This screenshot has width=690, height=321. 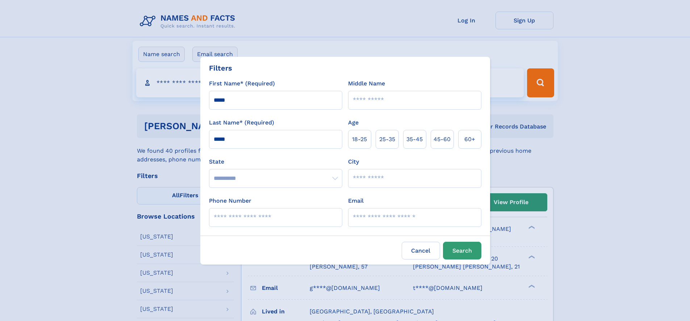 What do you see at coordinates (359, 139) in the screenshot?
I see `span: 18‑25` at bounding box center [359, 139].